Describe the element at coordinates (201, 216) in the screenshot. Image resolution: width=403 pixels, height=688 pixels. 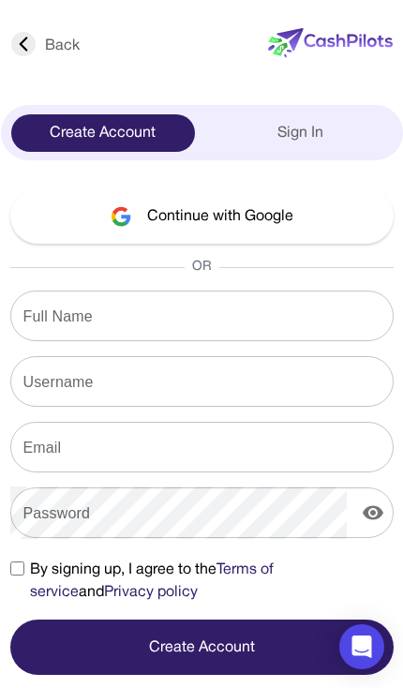
I see `button: Continue with Google` at that location.